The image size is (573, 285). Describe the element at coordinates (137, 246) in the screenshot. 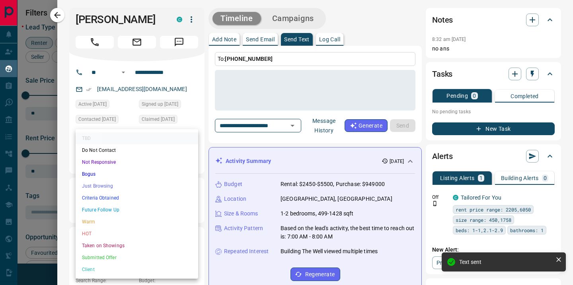

I see `li: Taken on Showings` at that location.